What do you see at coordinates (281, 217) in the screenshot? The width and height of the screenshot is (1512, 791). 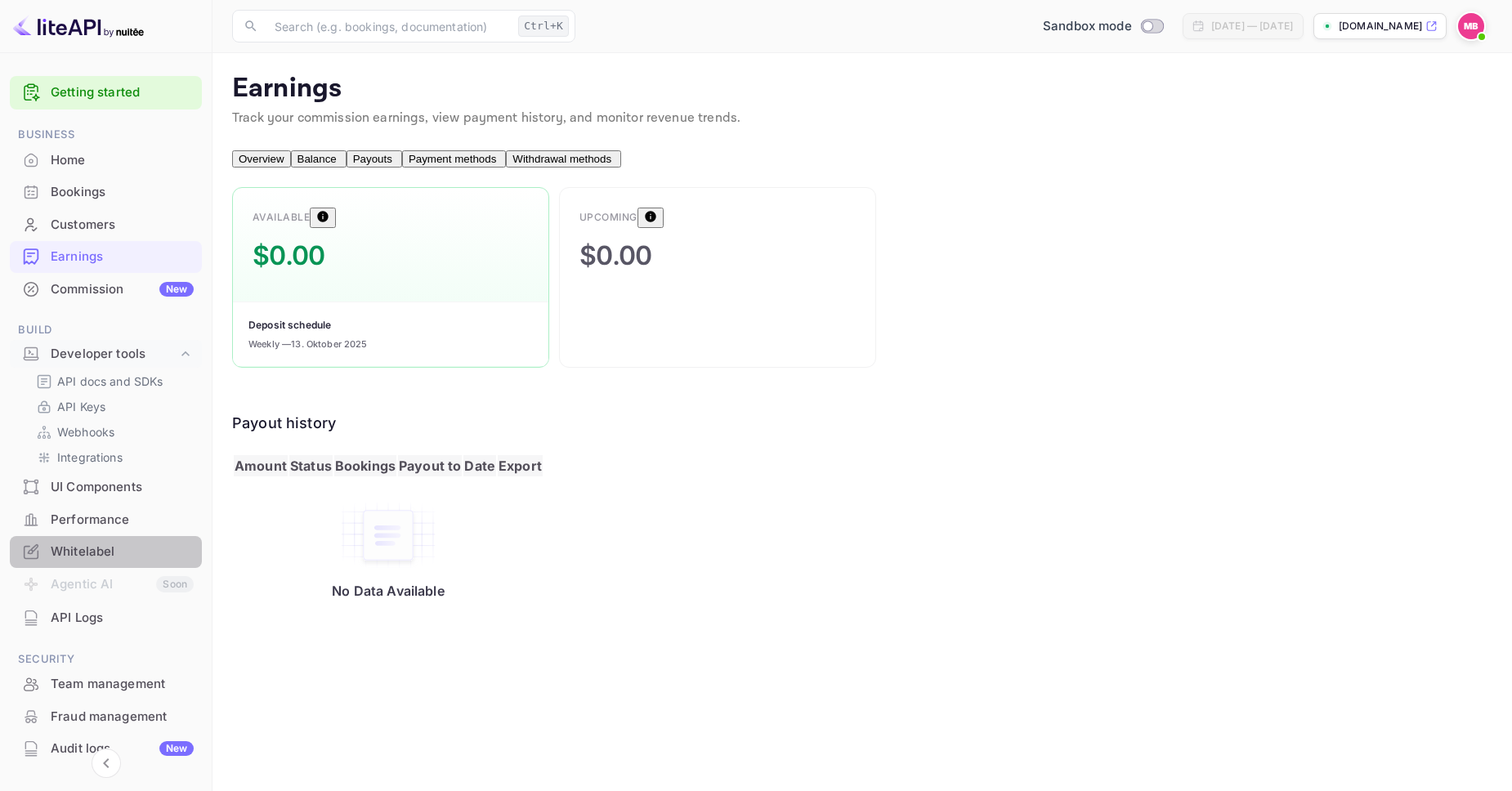 I see `div: Available` at bounding box center [281, 217].